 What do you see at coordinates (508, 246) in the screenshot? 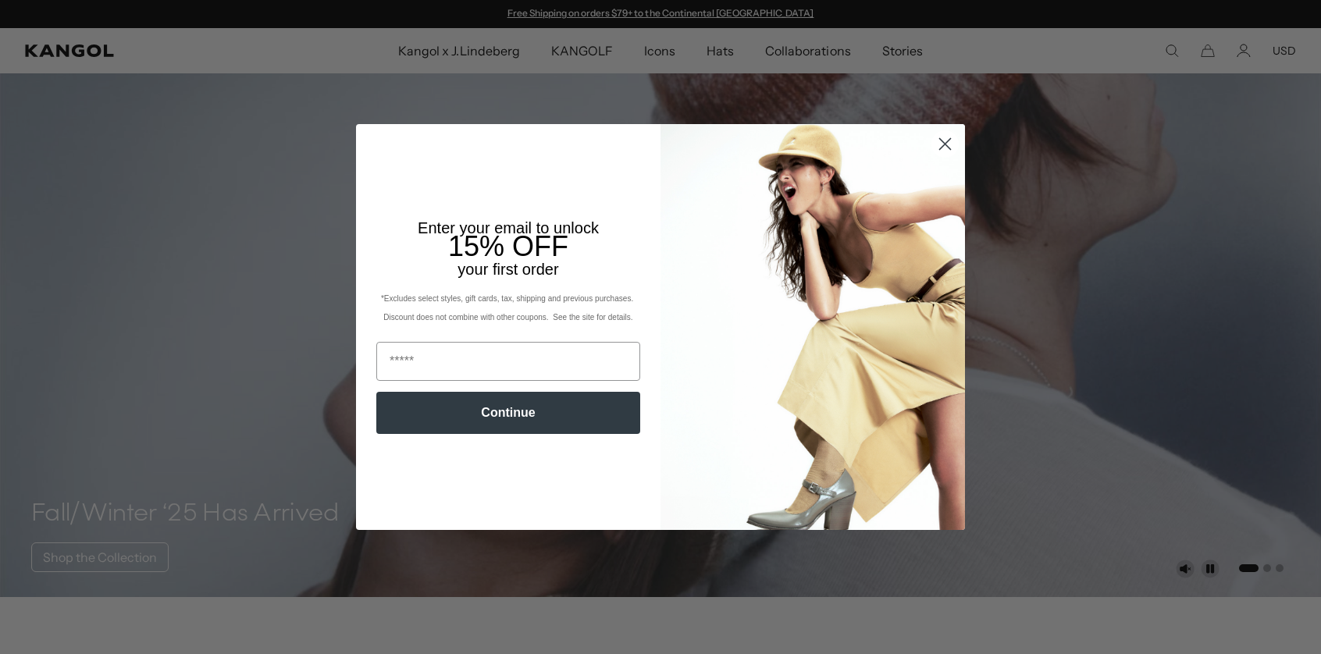
I see `span: 15% OFF` at bounding box center [508, 246].